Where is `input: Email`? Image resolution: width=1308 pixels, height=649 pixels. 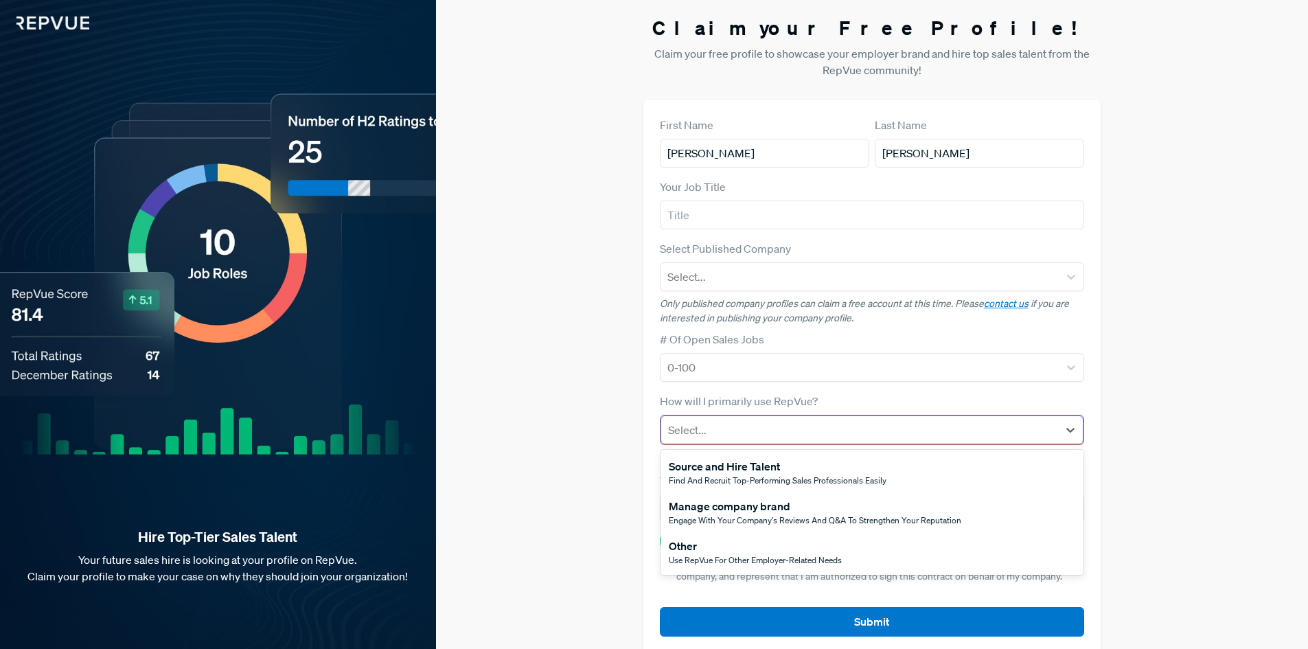
input: Email is located at coordinates (872, 509).